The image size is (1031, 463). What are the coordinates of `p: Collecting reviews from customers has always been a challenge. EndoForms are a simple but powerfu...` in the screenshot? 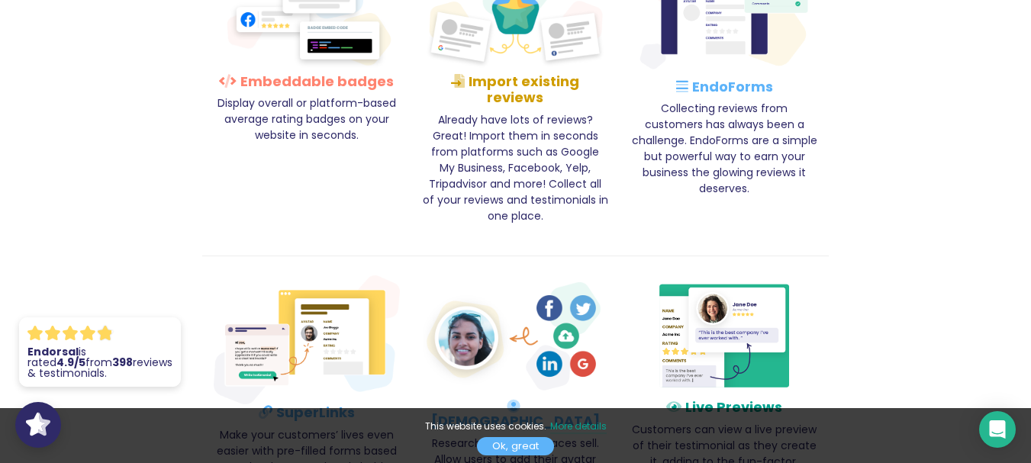 It's located at (724, 149).